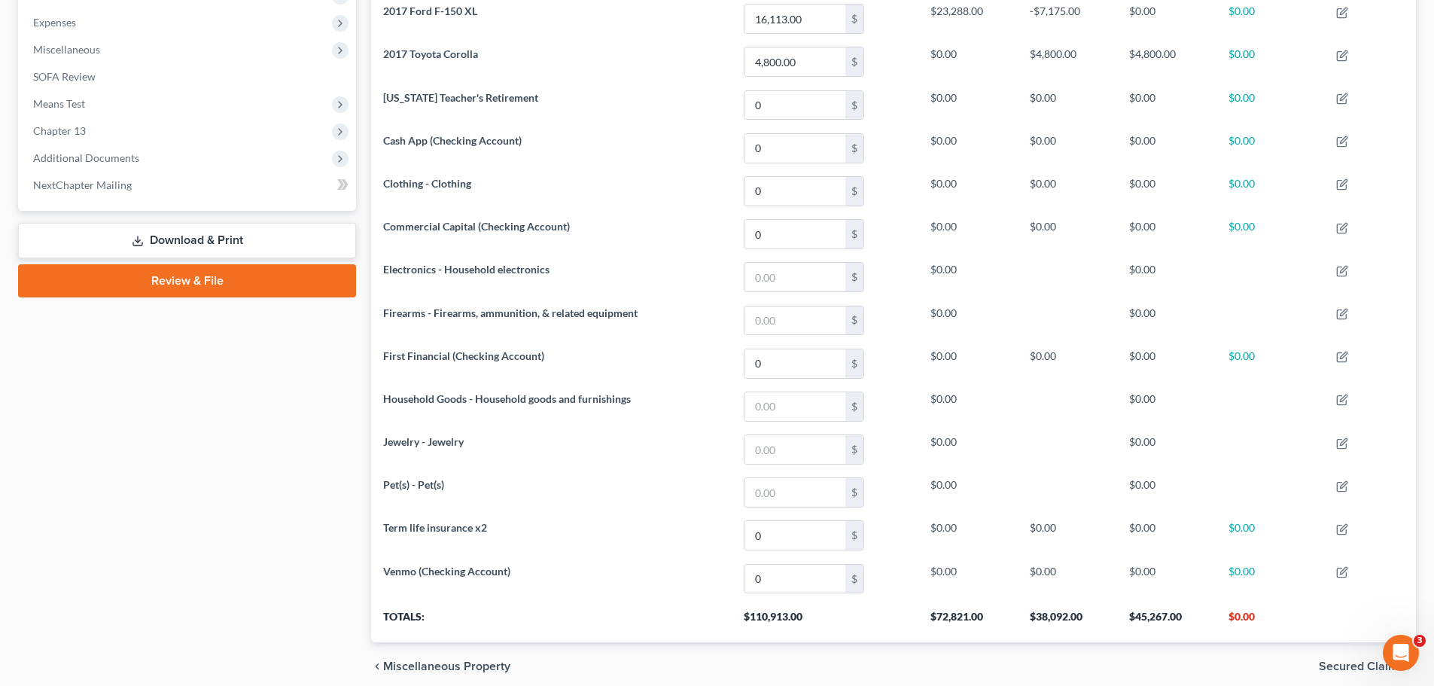  I want to click on span: Expenses, so click(54, 22).